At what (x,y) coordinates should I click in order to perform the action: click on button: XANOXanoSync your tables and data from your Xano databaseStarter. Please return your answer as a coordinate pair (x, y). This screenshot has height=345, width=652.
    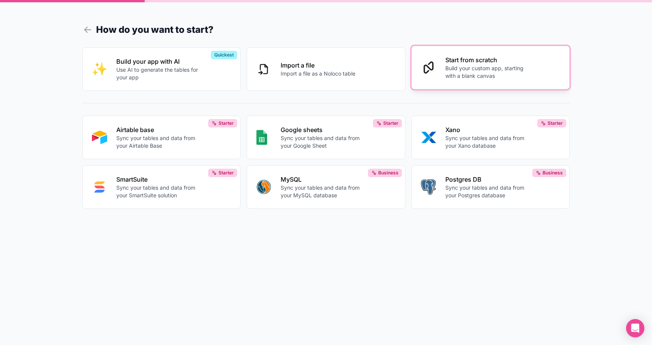
    Looking at the image, I should click on (491, 137).